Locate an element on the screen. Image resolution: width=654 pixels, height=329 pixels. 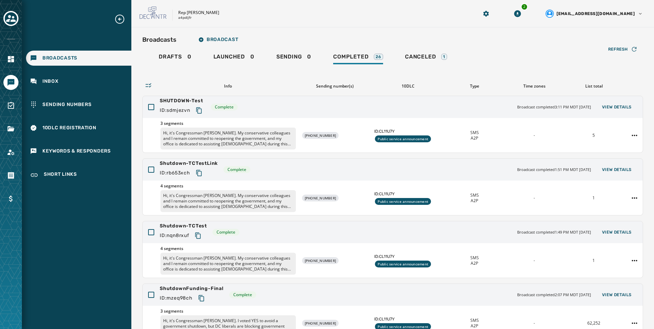
a: Navigate to Surveys is located at coordinates (11, 106).